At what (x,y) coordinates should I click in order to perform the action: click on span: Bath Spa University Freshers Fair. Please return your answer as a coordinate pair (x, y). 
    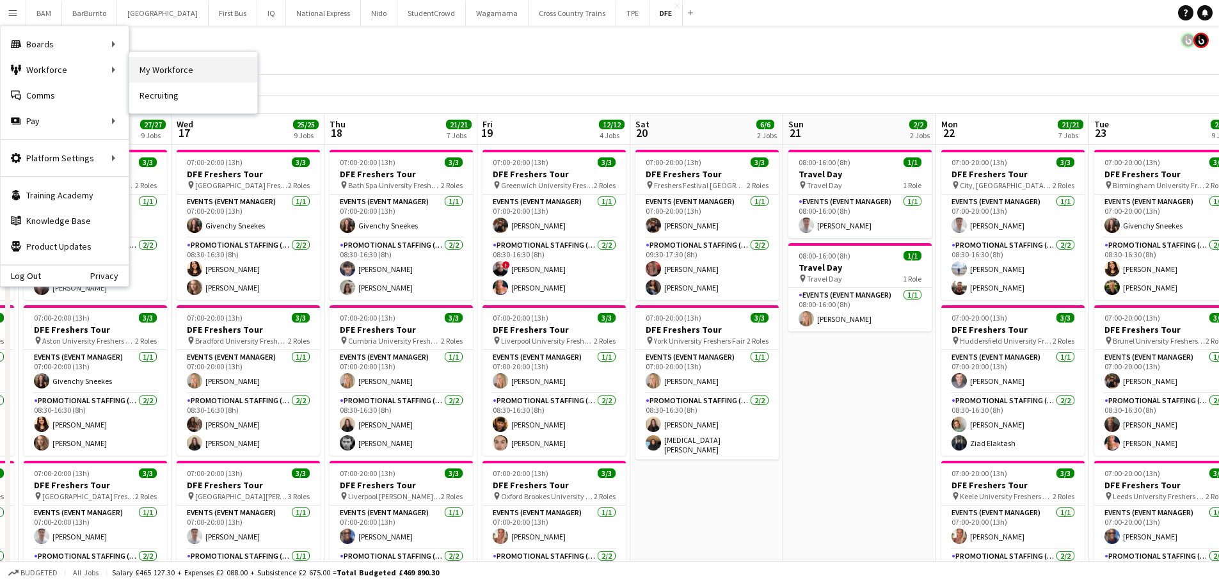
    Looking at the image, I should click on (394, 185).